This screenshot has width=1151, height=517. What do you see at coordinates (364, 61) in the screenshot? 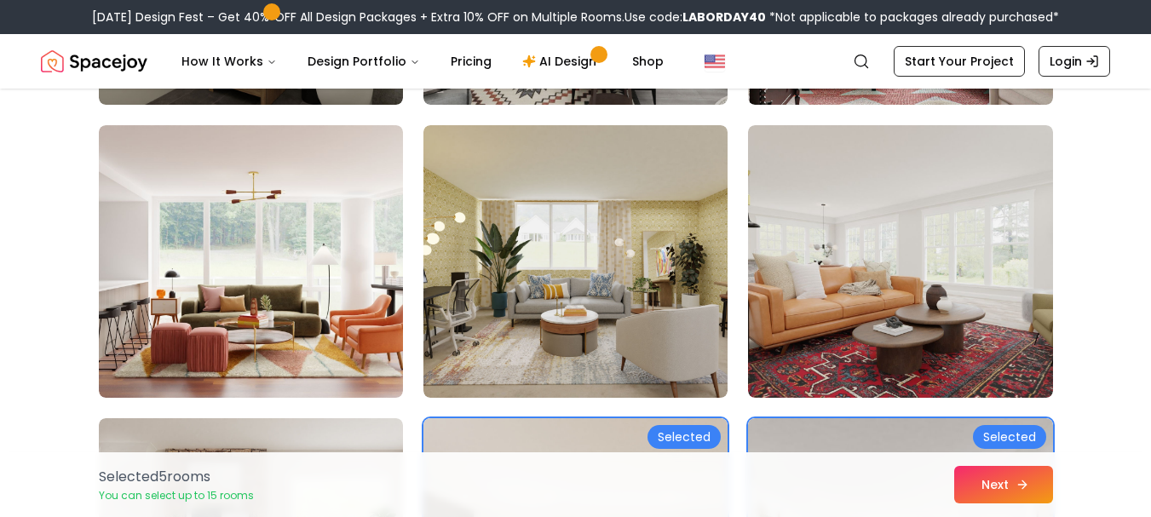
I see `button: Design Portfolio` at bounding box center [364, 61].